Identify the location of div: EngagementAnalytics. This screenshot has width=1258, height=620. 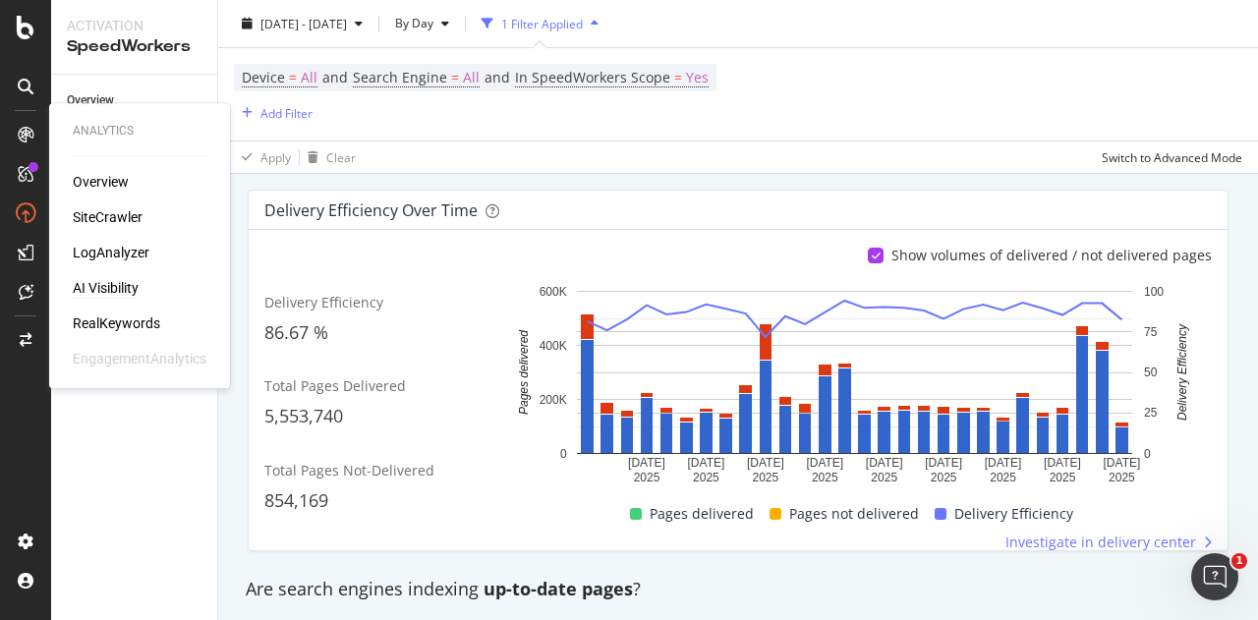
(140, 359).